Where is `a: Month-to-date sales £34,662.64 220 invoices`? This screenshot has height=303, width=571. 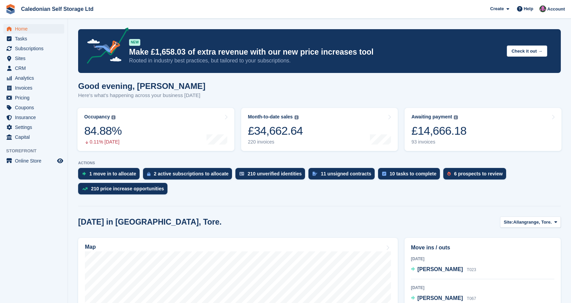 a: Month-to-date sales £34,662.64 220 invoices is located at coordinates (319, 129).